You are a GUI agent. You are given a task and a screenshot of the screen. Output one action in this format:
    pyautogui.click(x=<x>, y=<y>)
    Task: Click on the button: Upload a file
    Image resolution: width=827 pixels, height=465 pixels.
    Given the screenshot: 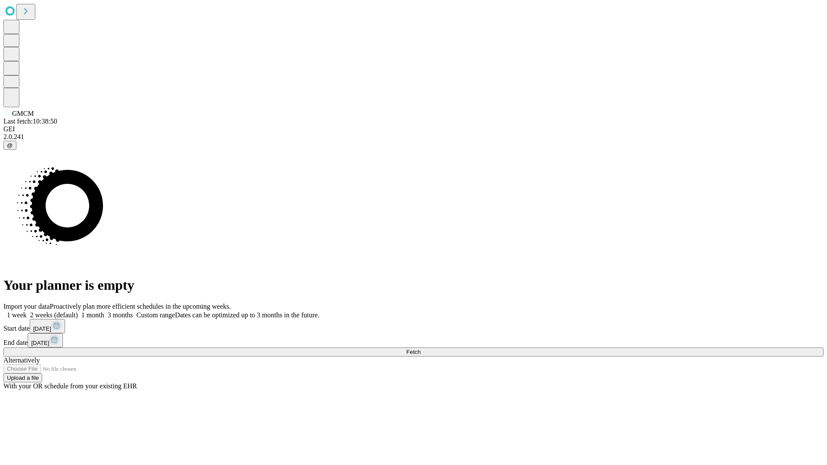 What is the action you would take?
    pyautogui.click(x=23, y=378)
    